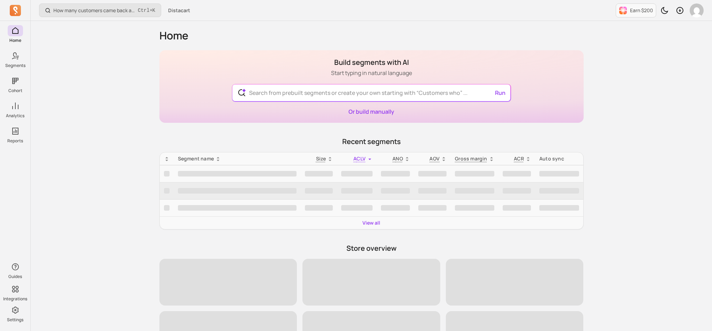  What do you see at coordinates (15, 270) in the screenshot?
I see `button: Guides` at bounding box center [15, 270].